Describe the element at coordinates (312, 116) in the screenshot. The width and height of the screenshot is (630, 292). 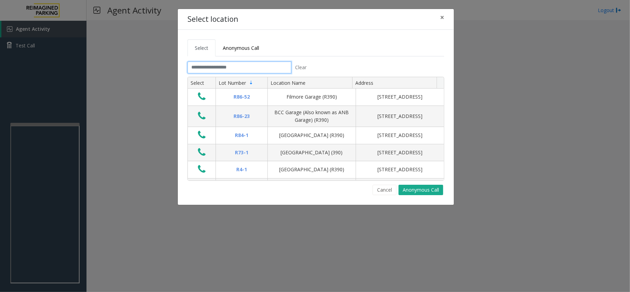
I see `div: BCC Garage (Also known as ANB Garage) (R390)` at that location.